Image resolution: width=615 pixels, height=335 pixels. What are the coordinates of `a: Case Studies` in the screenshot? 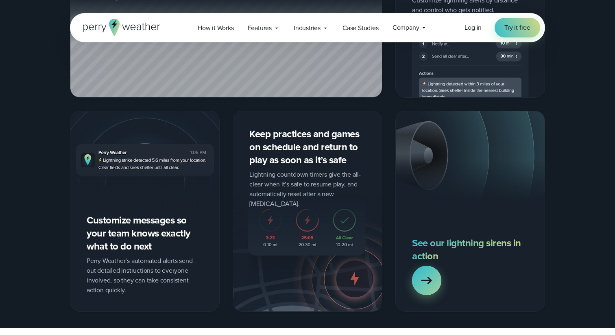 It's located at (360, 28).